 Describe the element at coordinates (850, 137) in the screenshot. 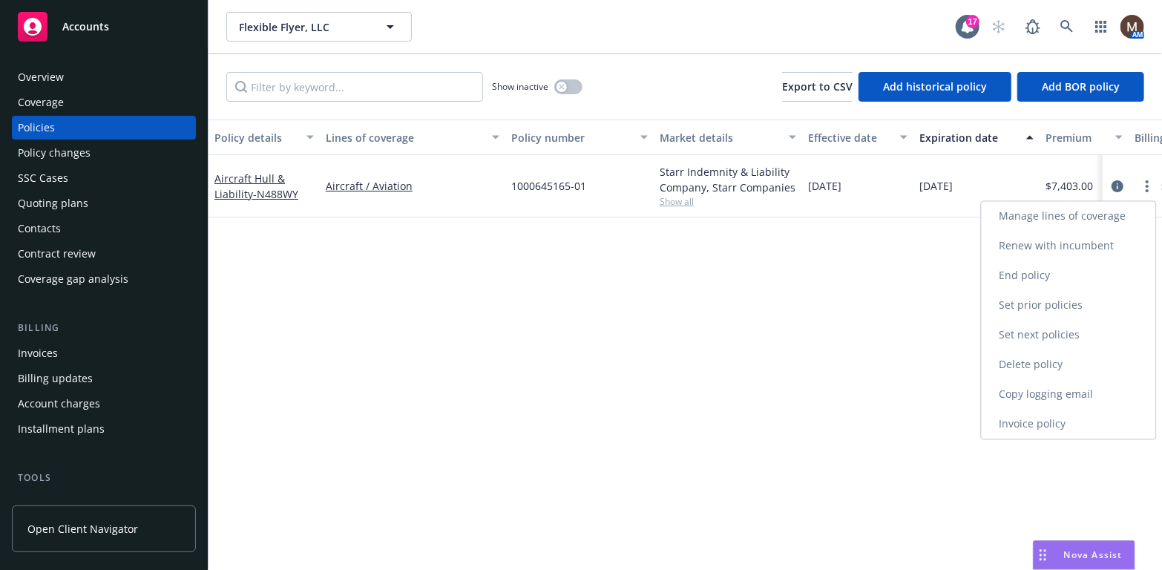

I see `div: Effective date` at that location.